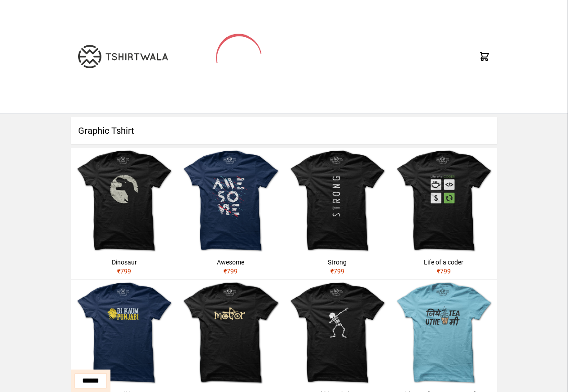  Describe the element at coordinates (443, 262) in the screenshot. I see `div: Life of a coder` at that location.